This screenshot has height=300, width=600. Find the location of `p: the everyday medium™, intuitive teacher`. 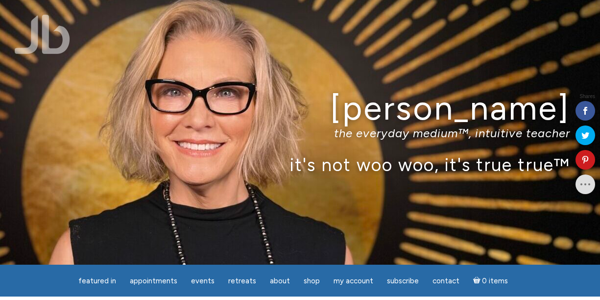

p: the everyday medium™, intuitive teacher is located at coordinates (300, 133).